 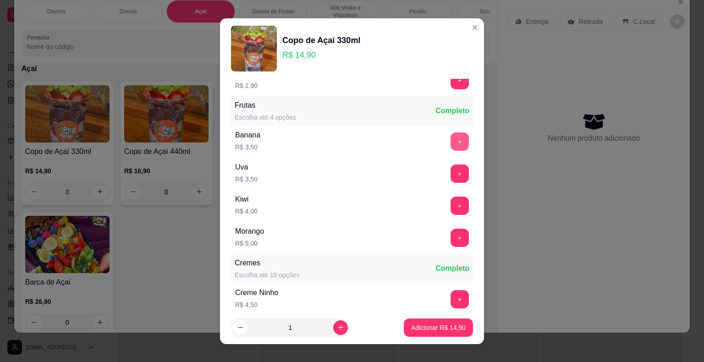 I want to click on div: Frutas, so click(x=265, y=105).